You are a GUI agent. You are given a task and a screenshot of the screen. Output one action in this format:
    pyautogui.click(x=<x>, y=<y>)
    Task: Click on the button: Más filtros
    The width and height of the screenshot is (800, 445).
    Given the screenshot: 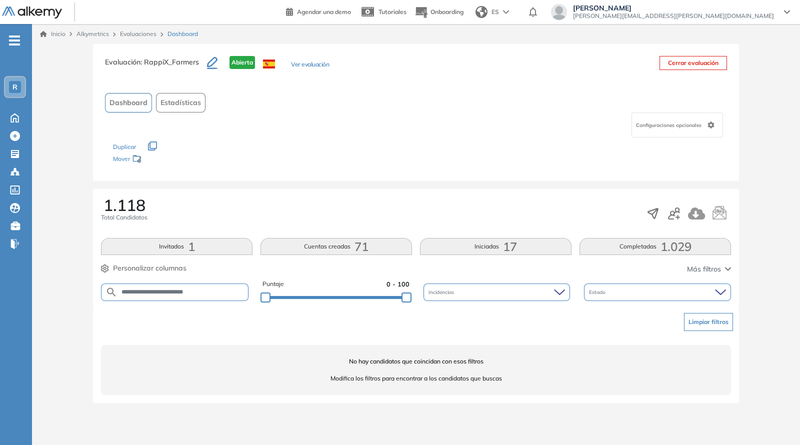 What is the action you would take?
    pyautogui.click(x=709, y=269)
    